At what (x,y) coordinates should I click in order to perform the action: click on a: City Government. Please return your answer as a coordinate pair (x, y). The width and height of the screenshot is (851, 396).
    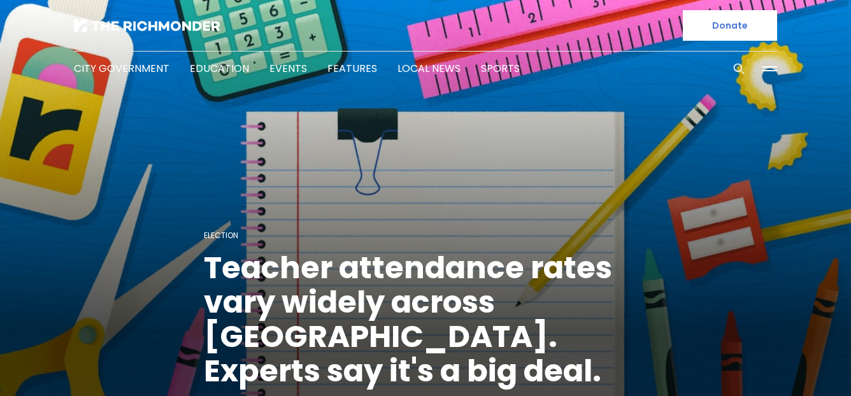
    Looking at the image, I should click on (122, 68).